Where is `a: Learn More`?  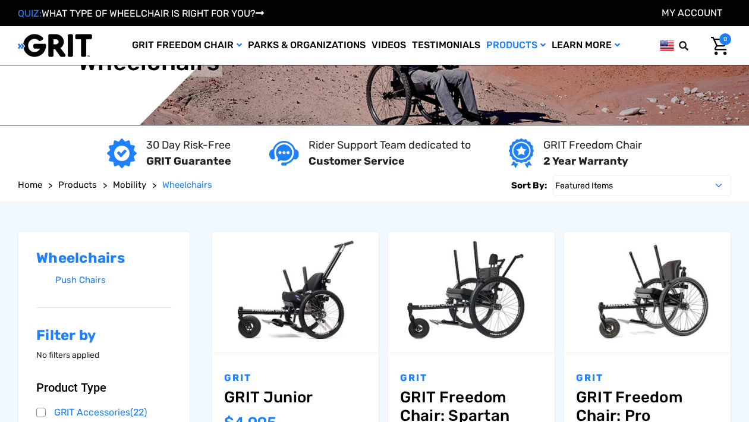 a: Learn More is located at coordinates (585, 45).